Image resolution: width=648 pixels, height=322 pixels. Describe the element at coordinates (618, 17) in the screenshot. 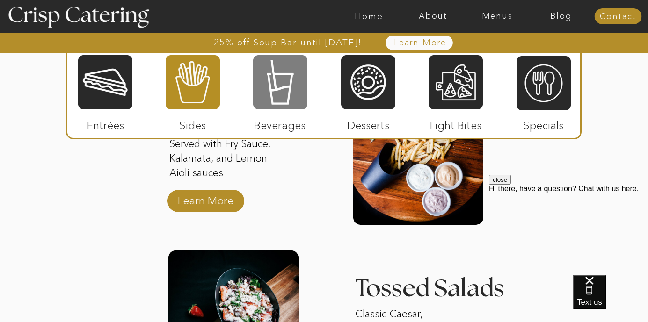

I see `nav: Contact` at that location.